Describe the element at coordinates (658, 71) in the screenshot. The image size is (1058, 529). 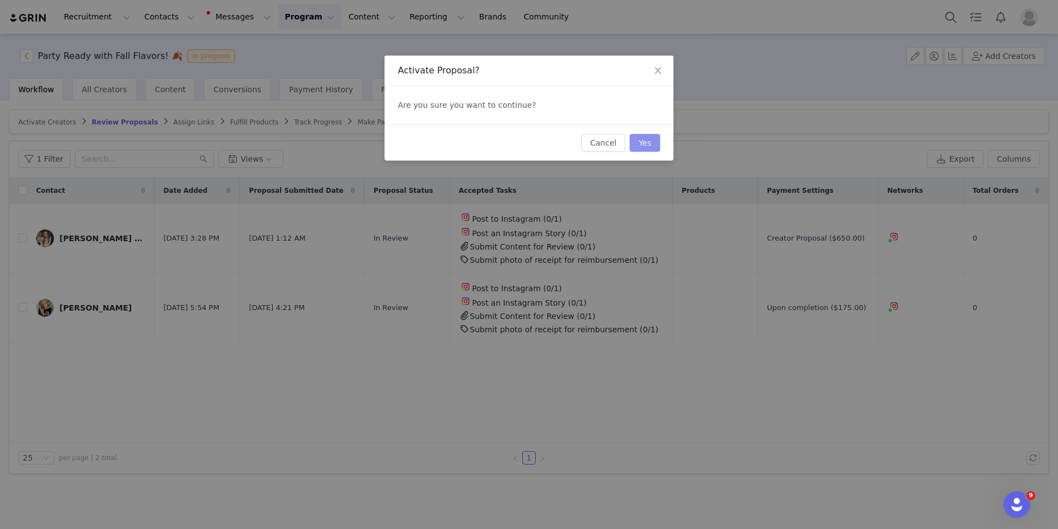
I see `i: icon: close` at that location.